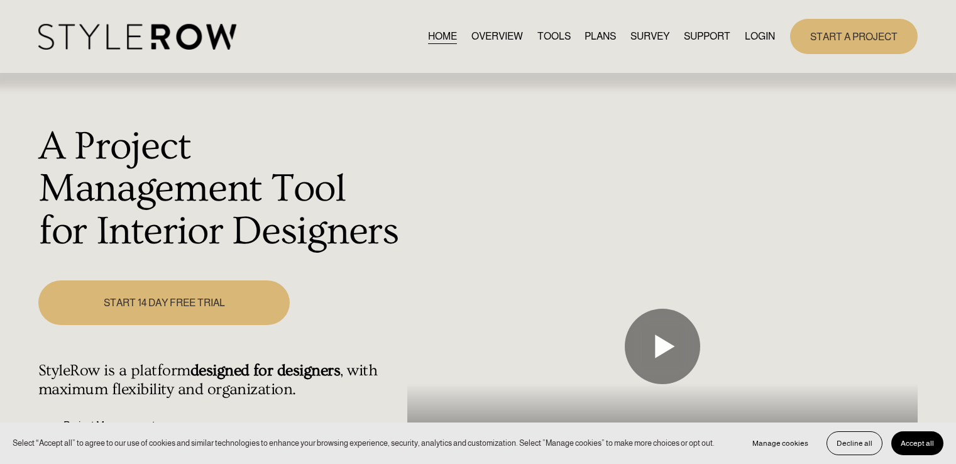 The width and height of the screenshot is (956, 464). What do you see at coordinates (137, 36) in the screenshot?
I see `img: StyleRow` at bounding box center [137, 36].